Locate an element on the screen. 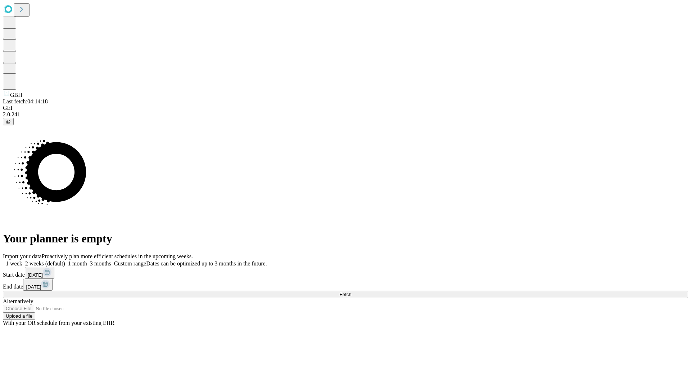  span: Proactively plan more efficient schedules in the upcoming weeks. is located at coordinates (117, 256).